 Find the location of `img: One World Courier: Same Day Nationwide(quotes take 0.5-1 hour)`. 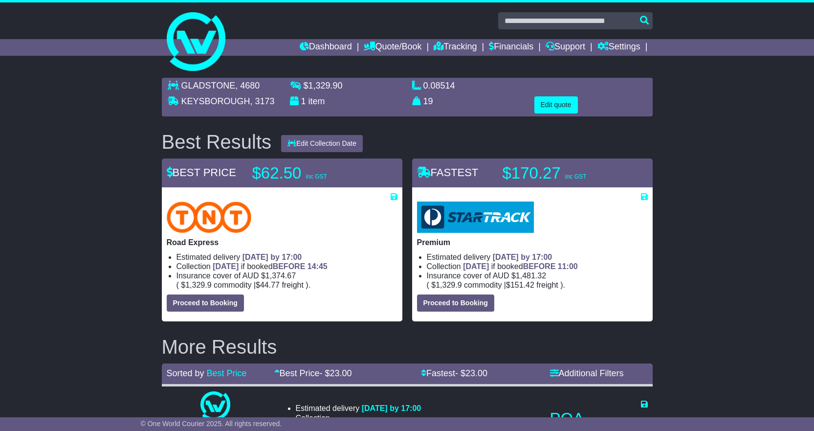

img: One World Courier: Same Day Nationwide(quotes take 0.5-1 hour) is located at coordinates (215, 406).